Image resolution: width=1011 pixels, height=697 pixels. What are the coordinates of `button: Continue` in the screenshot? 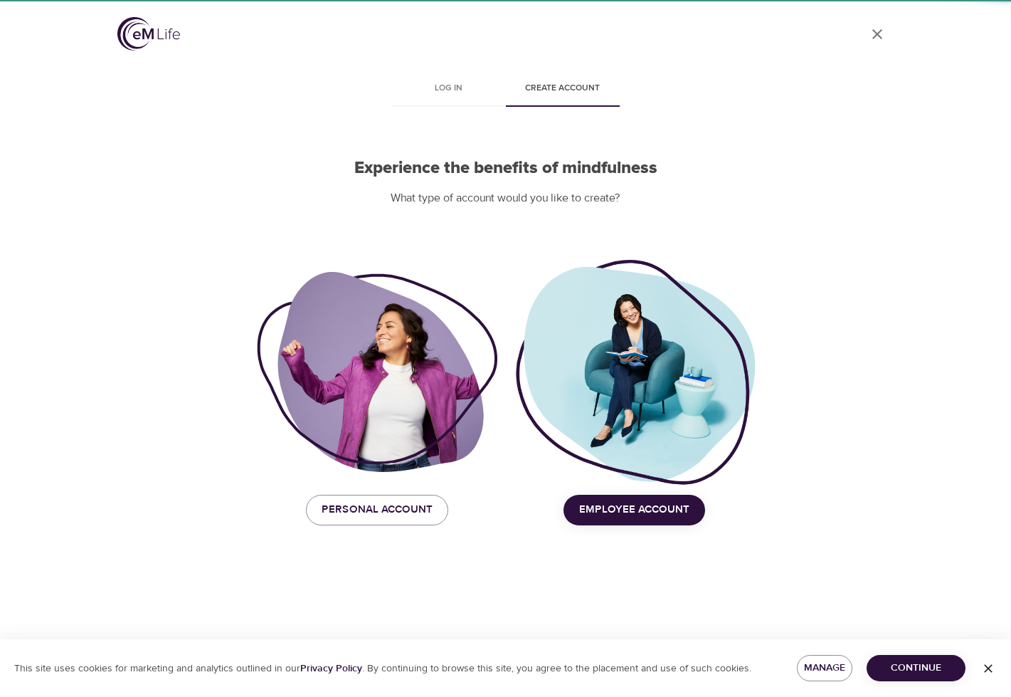 It's located at (916, 667).